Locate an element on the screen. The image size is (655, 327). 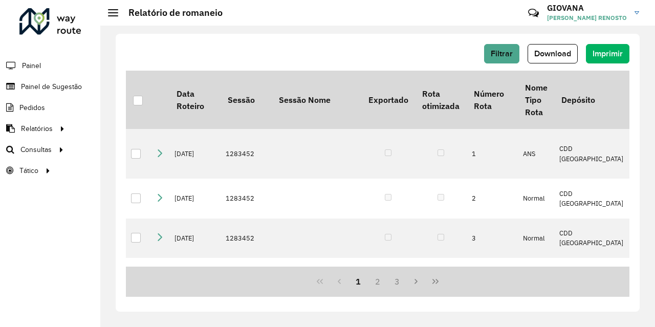
td: 3 is located at coordinates (492, 238).